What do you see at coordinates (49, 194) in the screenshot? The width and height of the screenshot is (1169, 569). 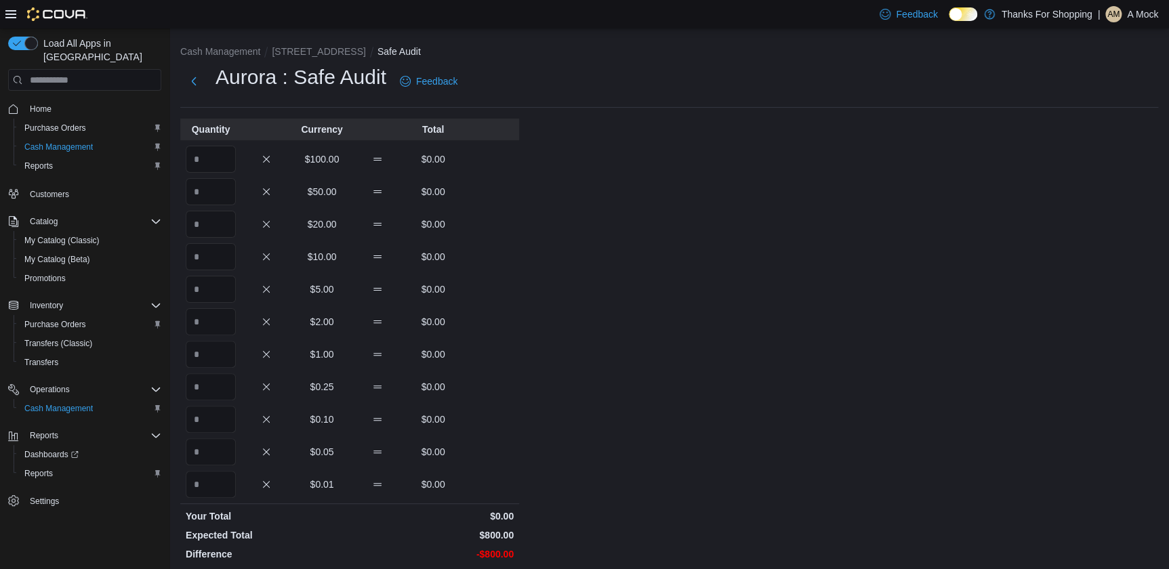 I see `a: Customers` at bounding box center [49, 194].